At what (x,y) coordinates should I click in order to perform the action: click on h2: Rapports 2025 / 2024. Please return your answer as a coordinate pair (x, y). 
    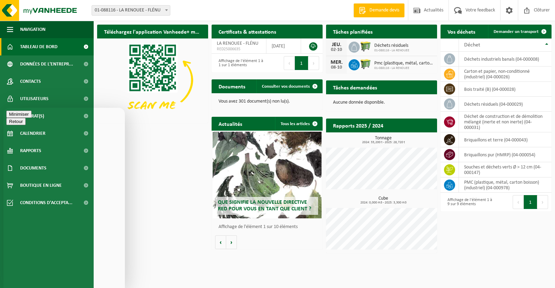
    Looking at the image, I should click on (358, 125).